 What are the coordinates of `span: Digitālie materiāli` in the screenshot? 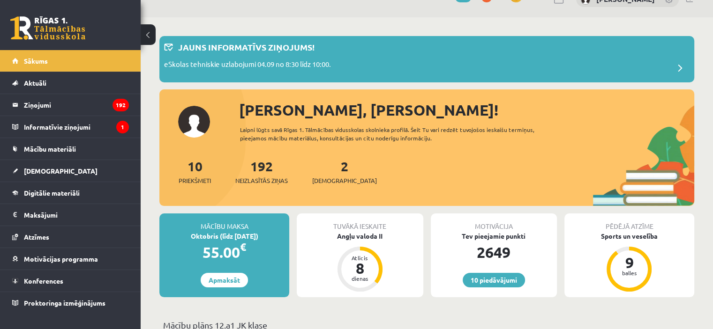 It's located at (52, 193).